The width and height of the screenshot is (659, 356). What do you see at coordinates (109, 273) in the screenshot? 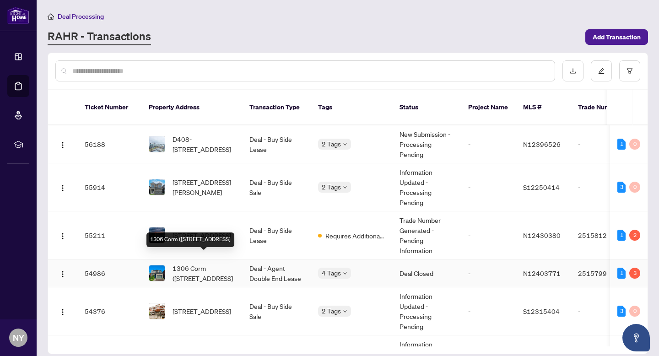
I see `td: 54986` at bounding box center [109, 273].